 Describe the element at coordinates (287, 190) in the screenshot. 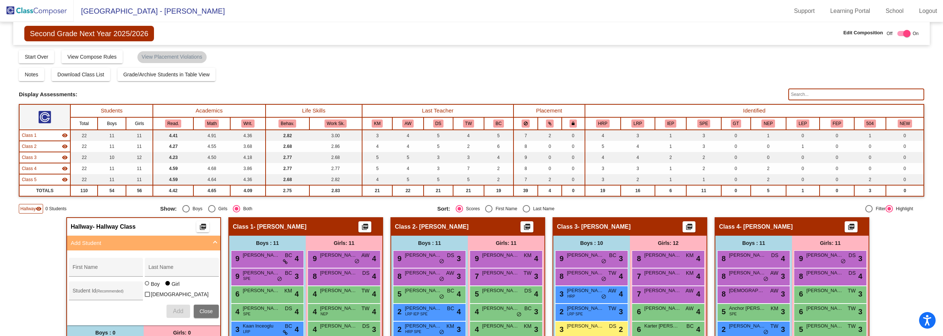

I see `td: 2.75` at that location.